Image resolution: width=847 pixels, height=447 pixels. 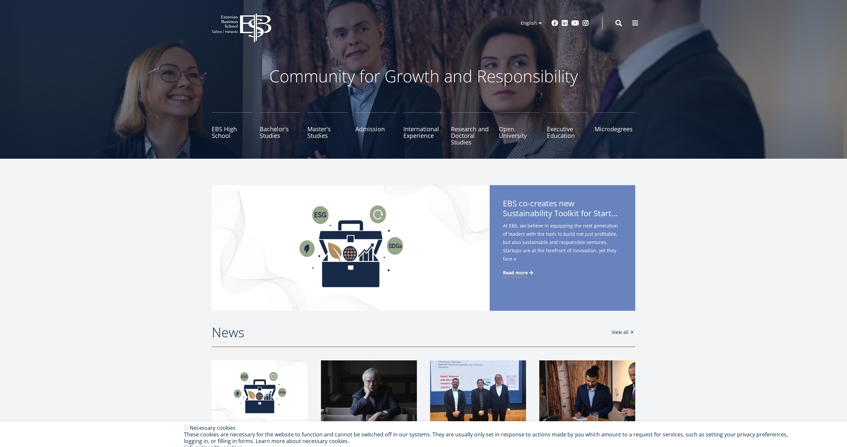 I want to click on a: Executive Education, so click(x=567, y=129).